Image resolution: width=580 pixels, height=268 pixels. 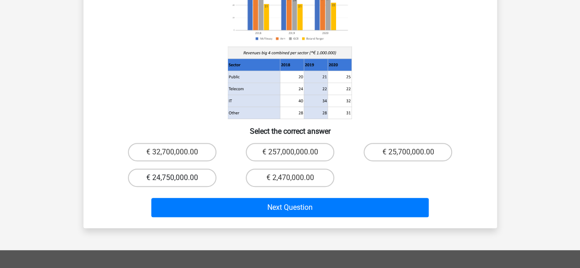 I want to click on label: € 2,470,000.00, so click(x=290, y=178).